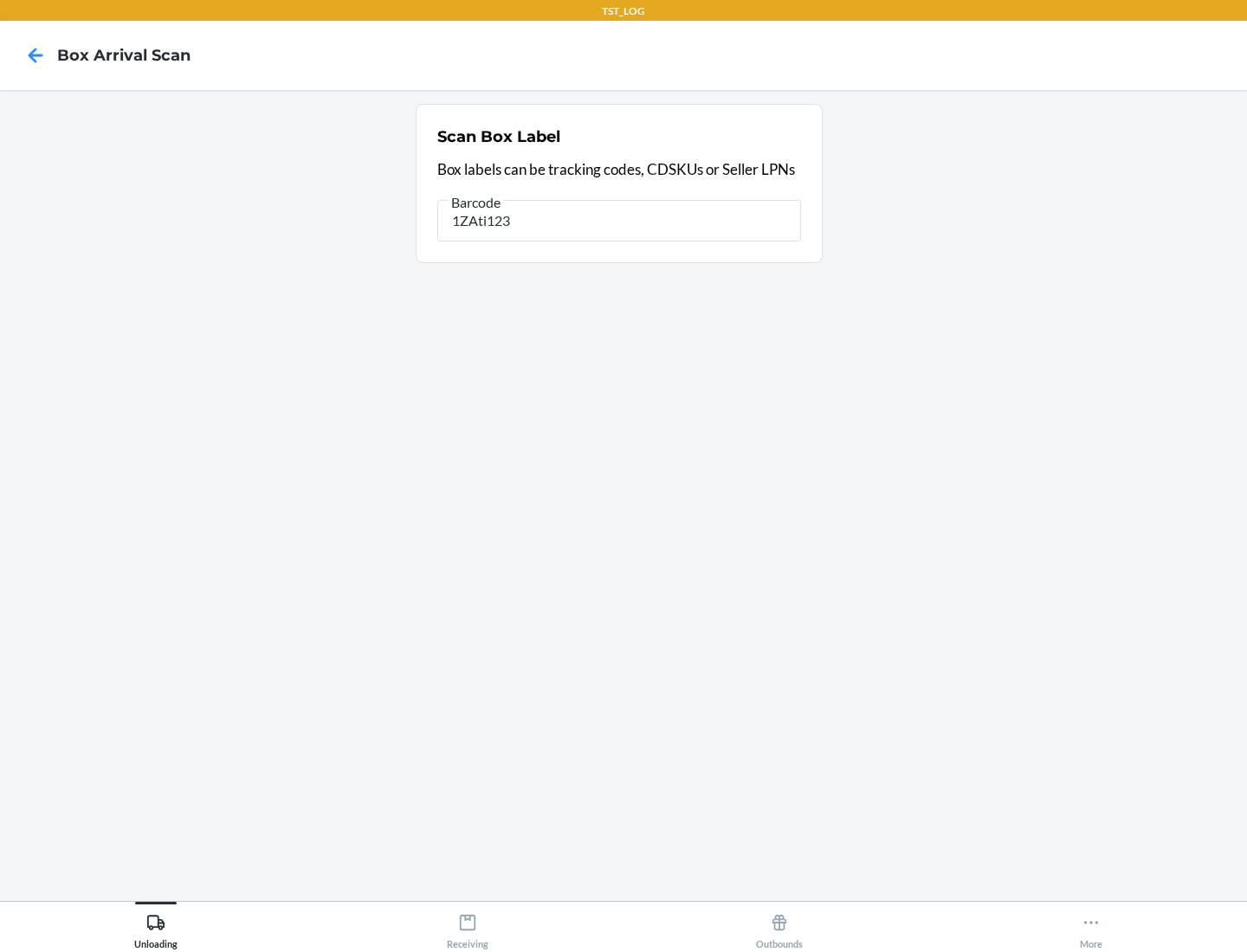  Describe the element at coordinates (475, 203) in the screenshot. I see `span: Barcode` at that location.